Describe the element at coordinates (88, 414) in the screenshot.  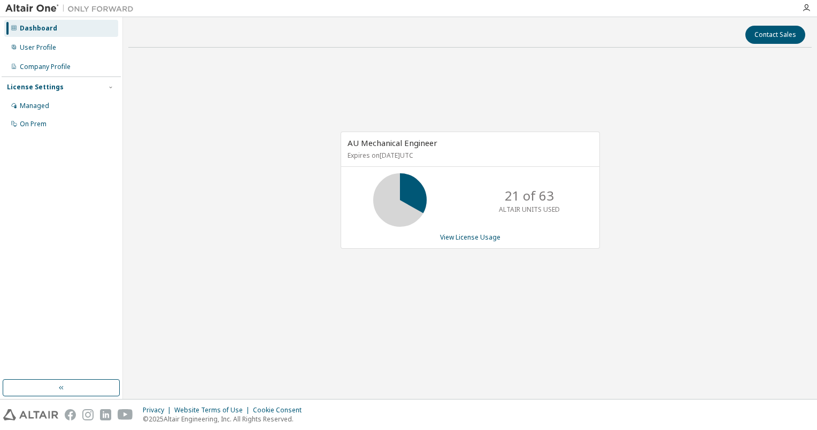
I see `img: instagram.svg` at that location.